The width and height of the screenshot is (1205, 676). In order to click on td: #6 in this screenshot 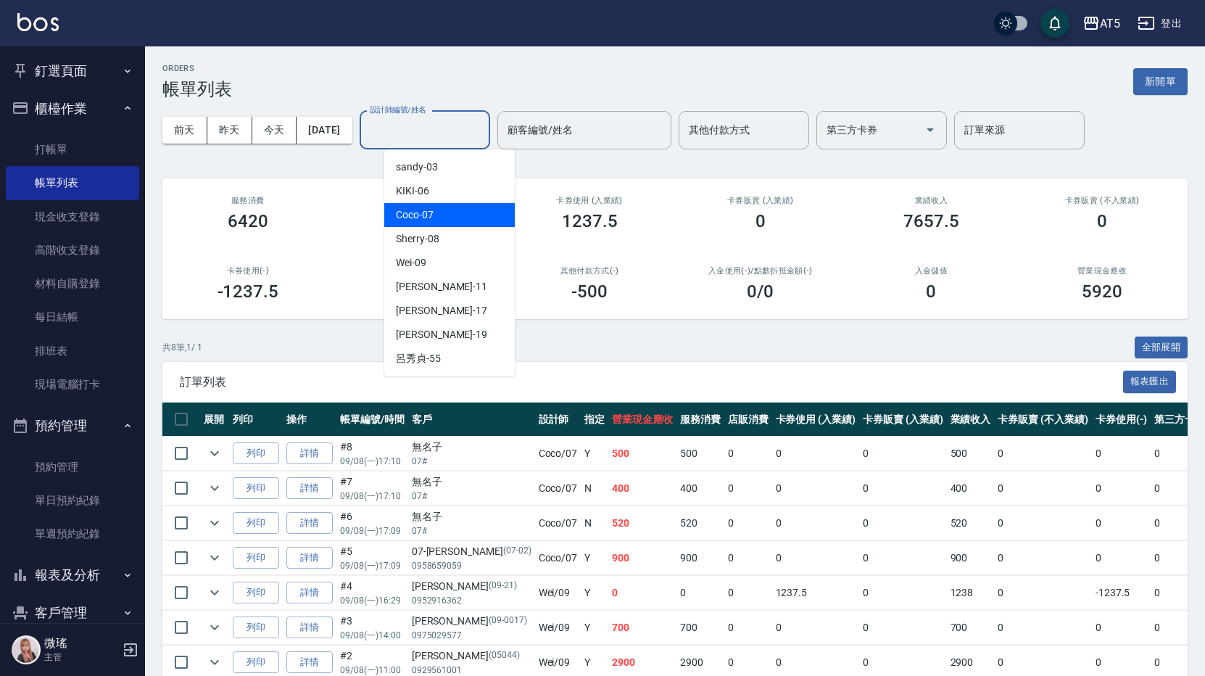, I will do `click(372, 523)`.